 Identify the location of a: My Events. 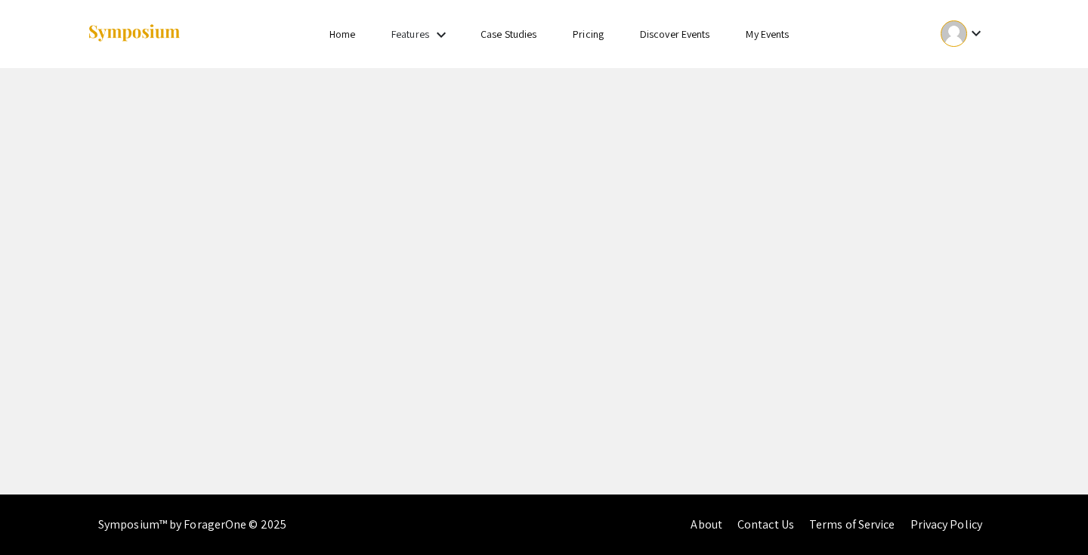
(767, 34).